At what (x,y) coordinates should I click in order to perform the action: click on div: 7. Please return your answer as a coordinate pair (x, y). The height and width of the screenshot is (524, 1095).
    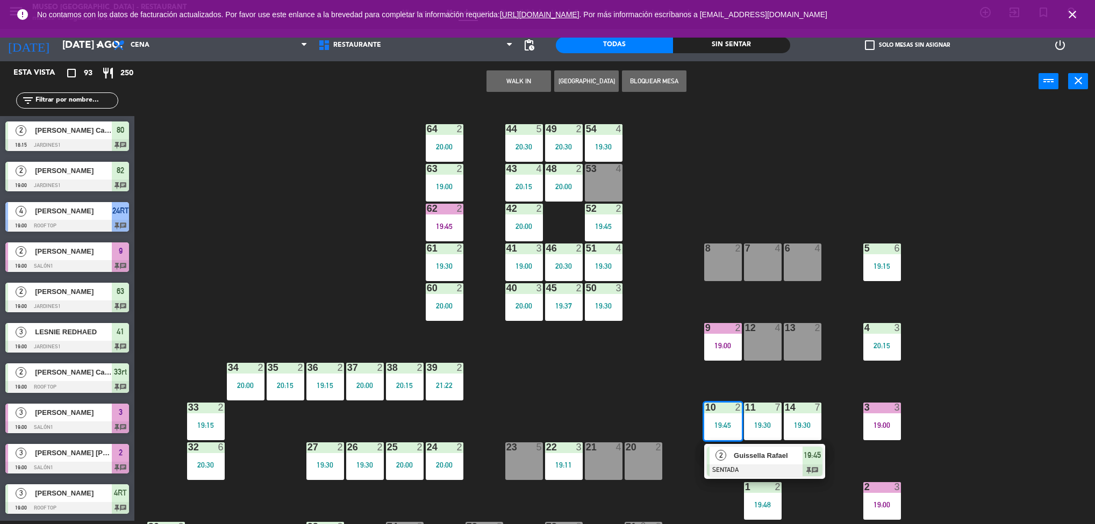
    Looking at the image, I should click on (745, 248).